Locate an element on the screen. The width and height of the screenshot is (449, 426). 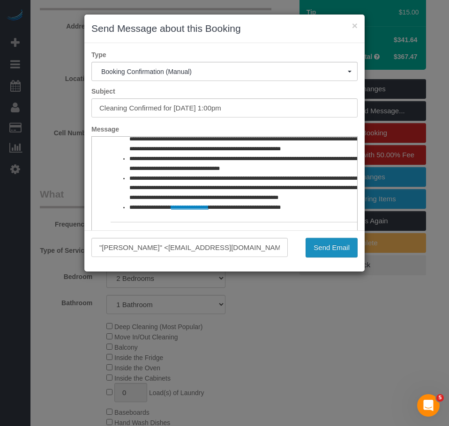
label: Message is located at coordinates (224, 129).